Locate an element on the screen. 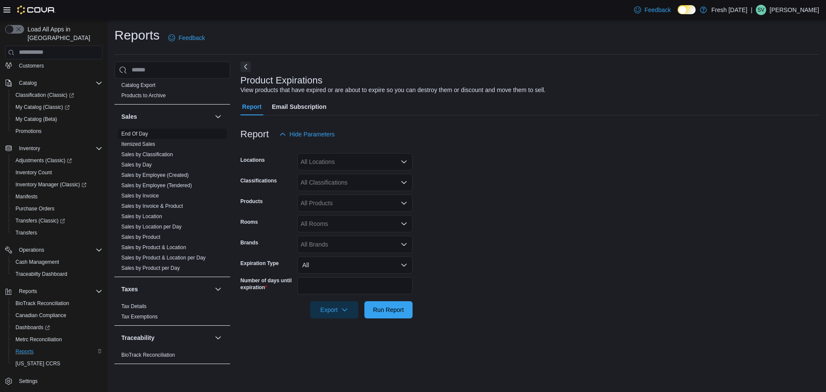 This screenshot has height=392, width=826. button: Catalog is located at coordinates (28, 83).